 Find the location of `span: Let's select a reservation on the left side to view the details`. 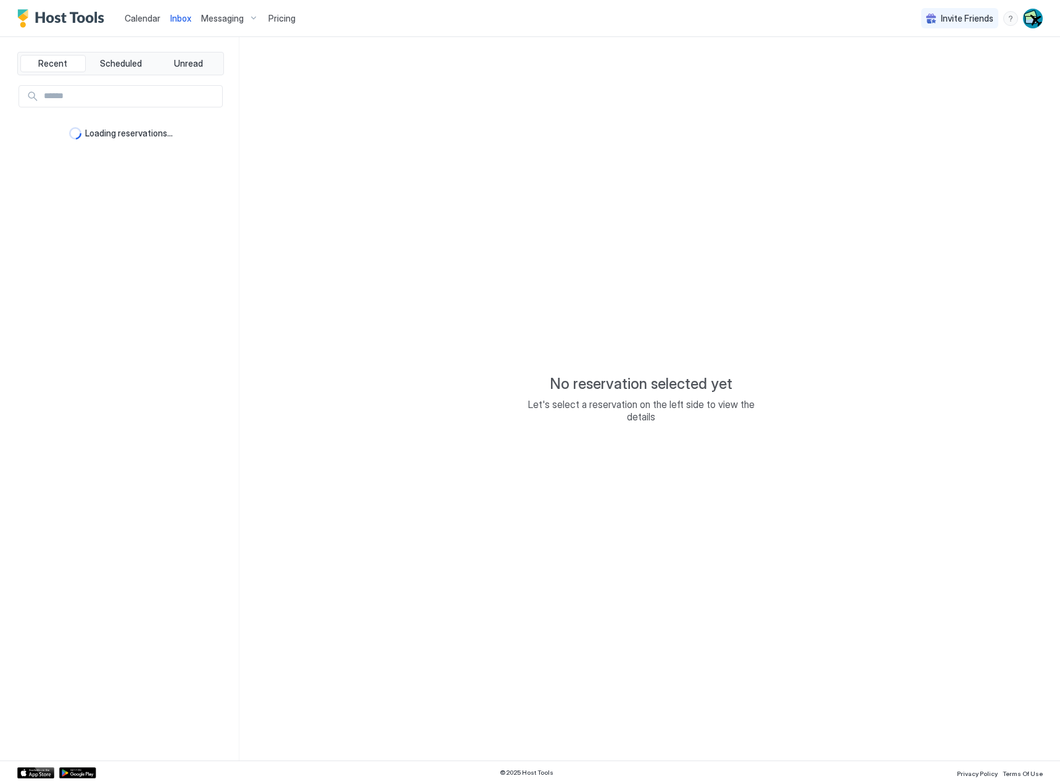

span: Let's select a reservation on the left side to view the details is located at coordinates (641, 410).